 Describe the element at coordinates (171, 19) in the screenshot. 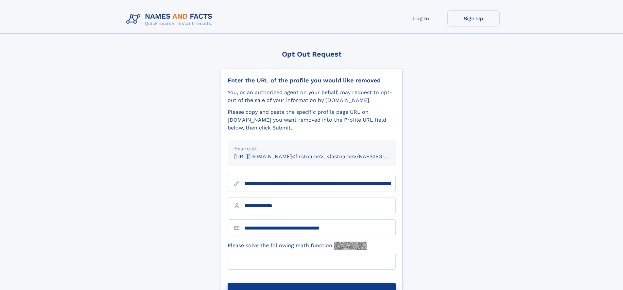

I see `img: Logo Names and Facts` at that location.